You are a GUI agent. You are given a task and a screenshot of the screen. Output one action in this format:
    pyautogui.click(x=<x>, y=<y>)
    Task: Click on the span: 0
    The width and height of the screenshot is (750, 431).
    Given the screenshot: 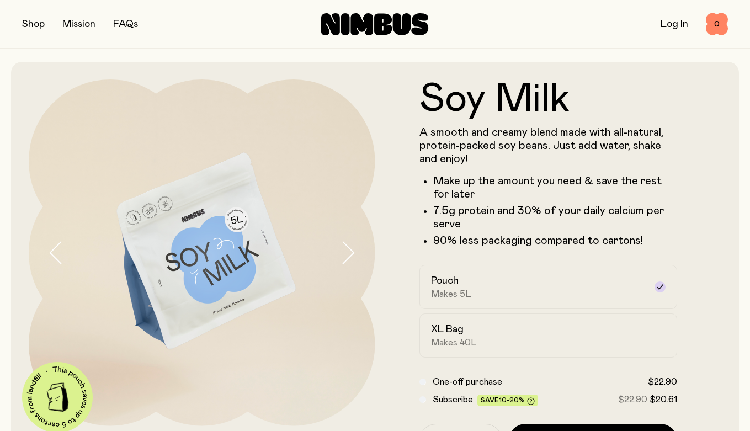 What is the action you would take?
    pyautogui.click(x=717, y=24)
    